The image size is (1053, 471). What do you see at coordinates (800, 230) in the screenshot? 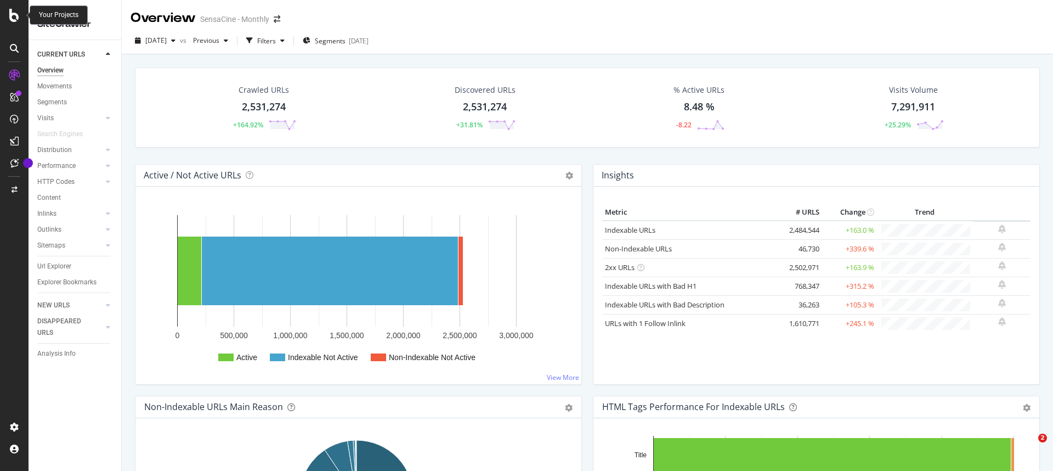
I see `td: 2,484,544` at bounding box center [800, 230].